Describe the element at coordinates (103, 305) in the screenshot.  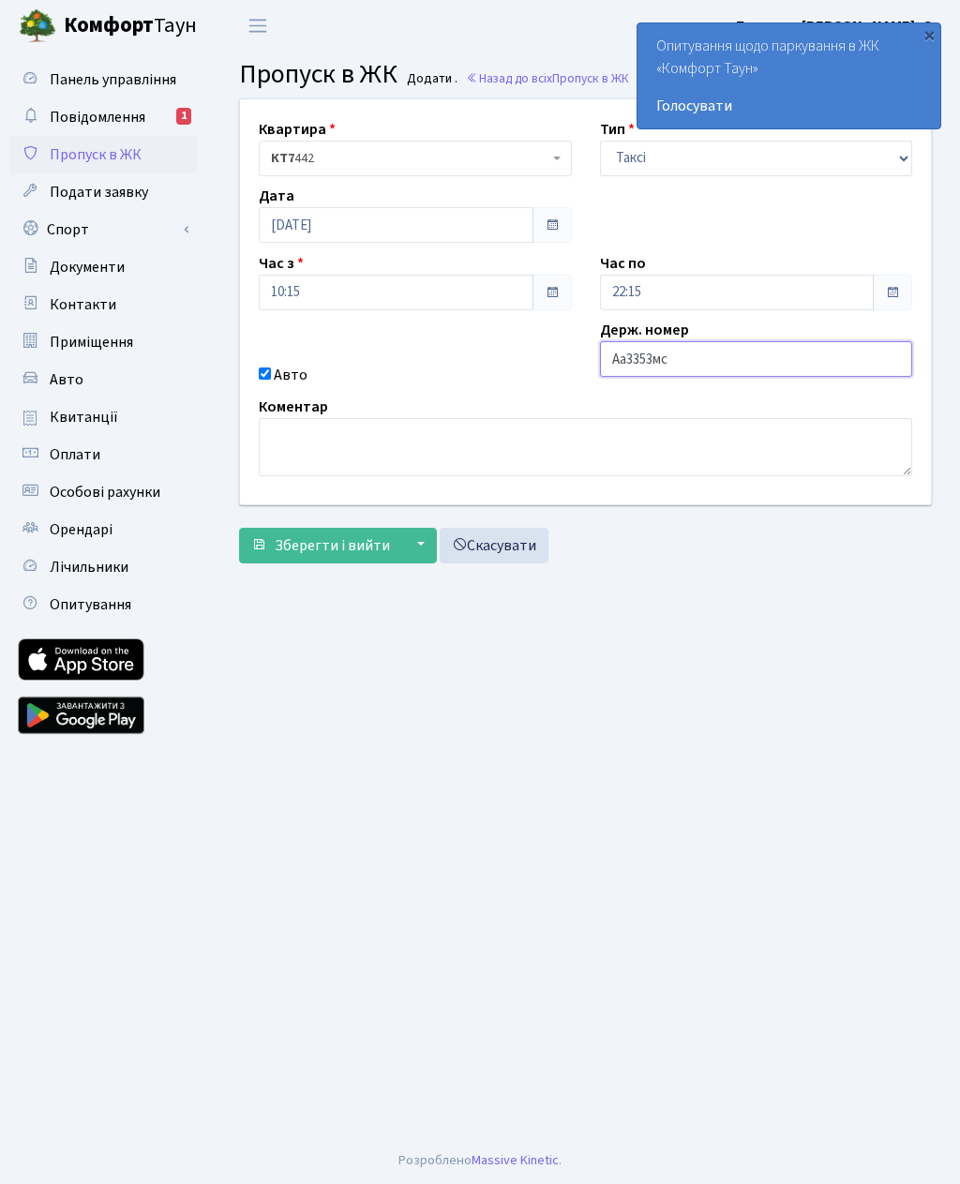
I see `a: Контакти` at that location.